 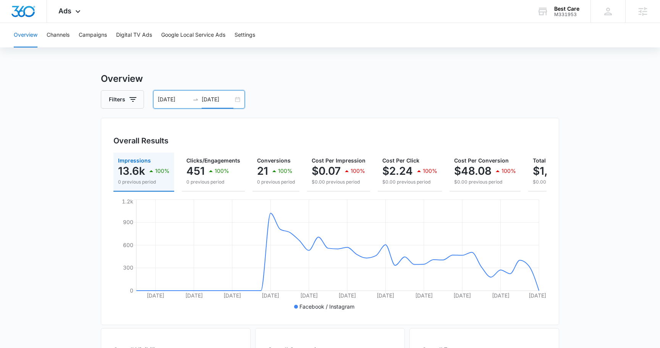 I want to click on p: Facebook / Instagram, so click(x=327, y=306).